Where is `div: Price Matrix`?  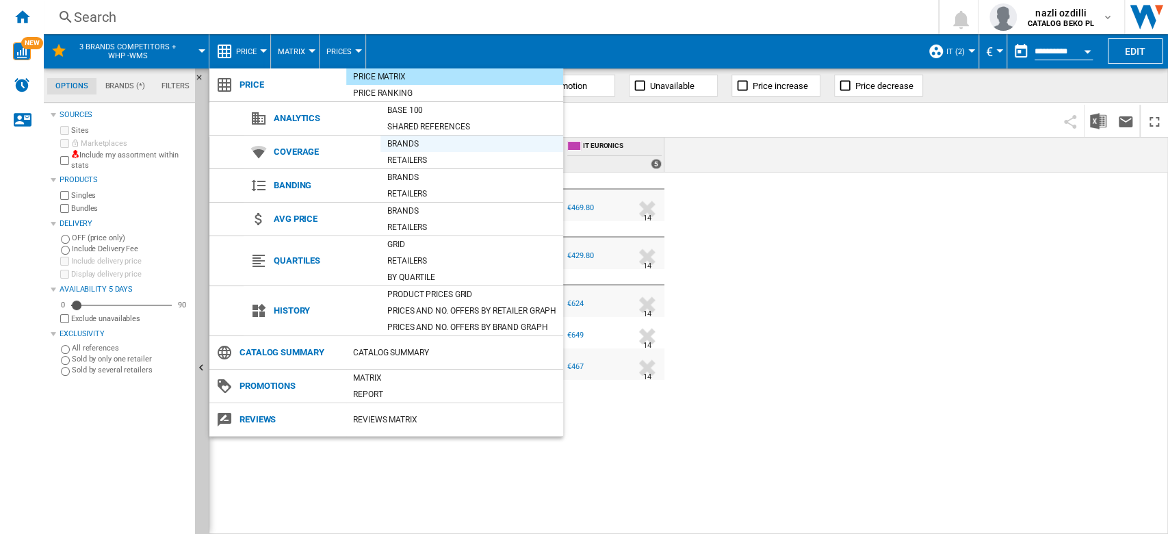 div: Price Matrix is located at coordinates (454, 77).